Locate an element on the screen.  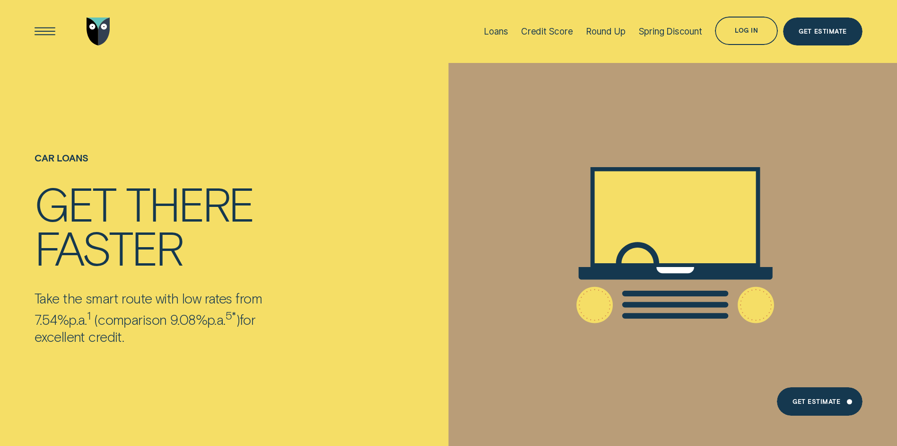
div: Credit Score is located at coordinates (547, 31).